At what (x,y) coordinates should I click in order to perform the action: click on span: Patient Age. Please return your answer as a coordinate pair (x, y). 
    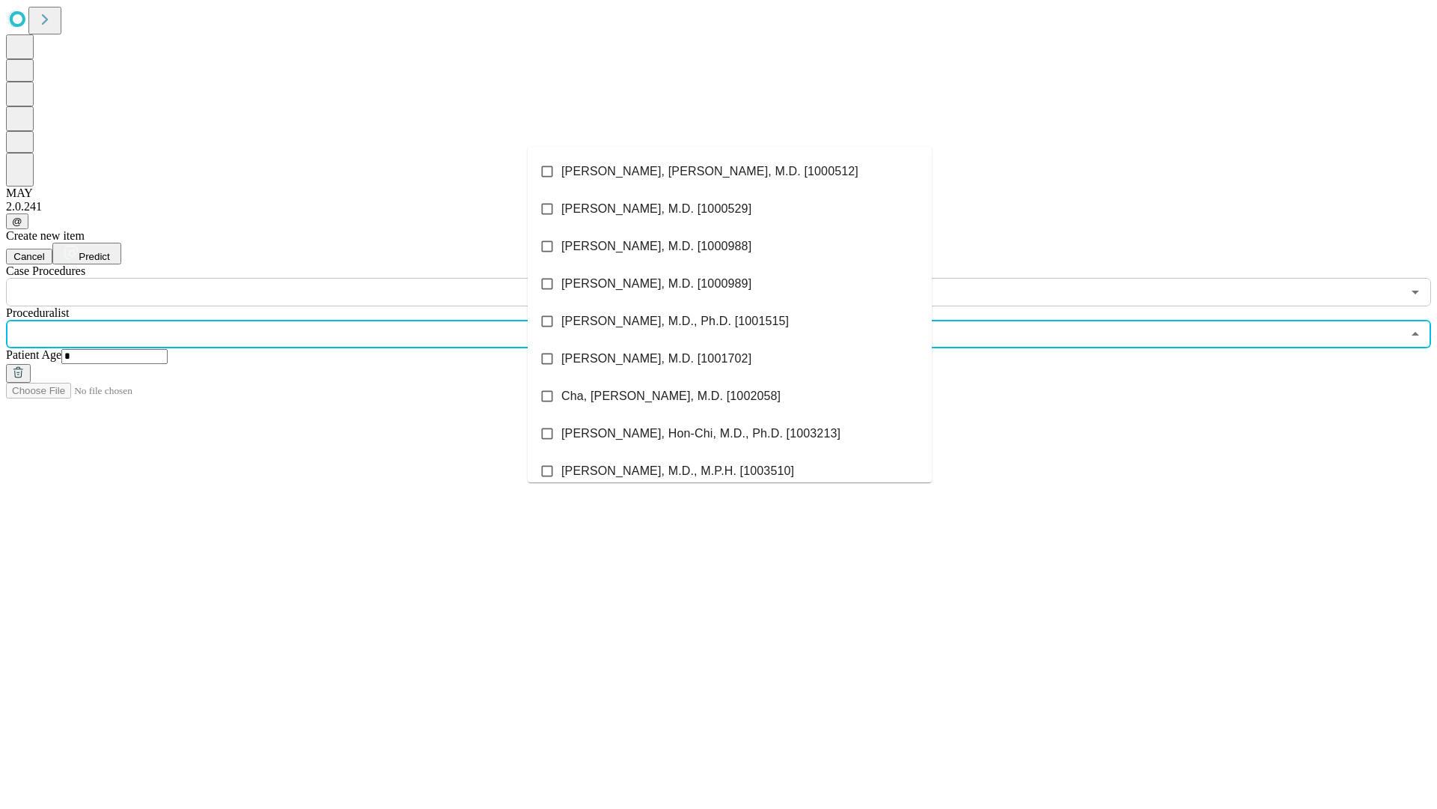
    Looking at the image, I should click on (34, 354).